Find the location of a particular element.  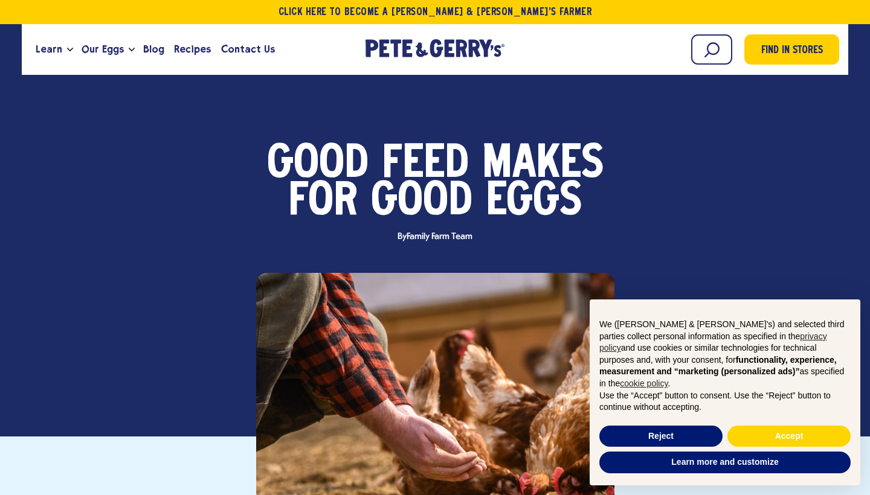

span: Family Farm Team is located at coordinates (439, 237).